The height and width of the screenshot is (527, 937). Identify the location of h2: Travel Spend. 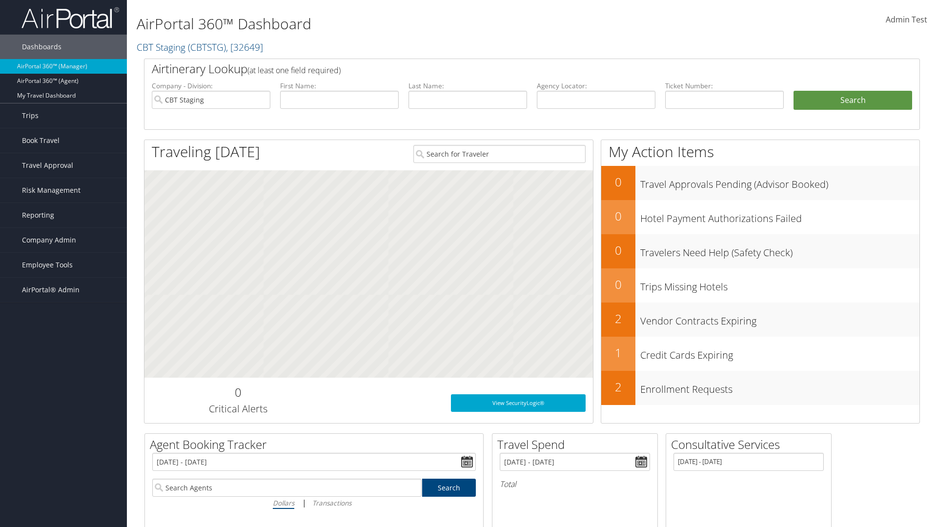
(577, 445).